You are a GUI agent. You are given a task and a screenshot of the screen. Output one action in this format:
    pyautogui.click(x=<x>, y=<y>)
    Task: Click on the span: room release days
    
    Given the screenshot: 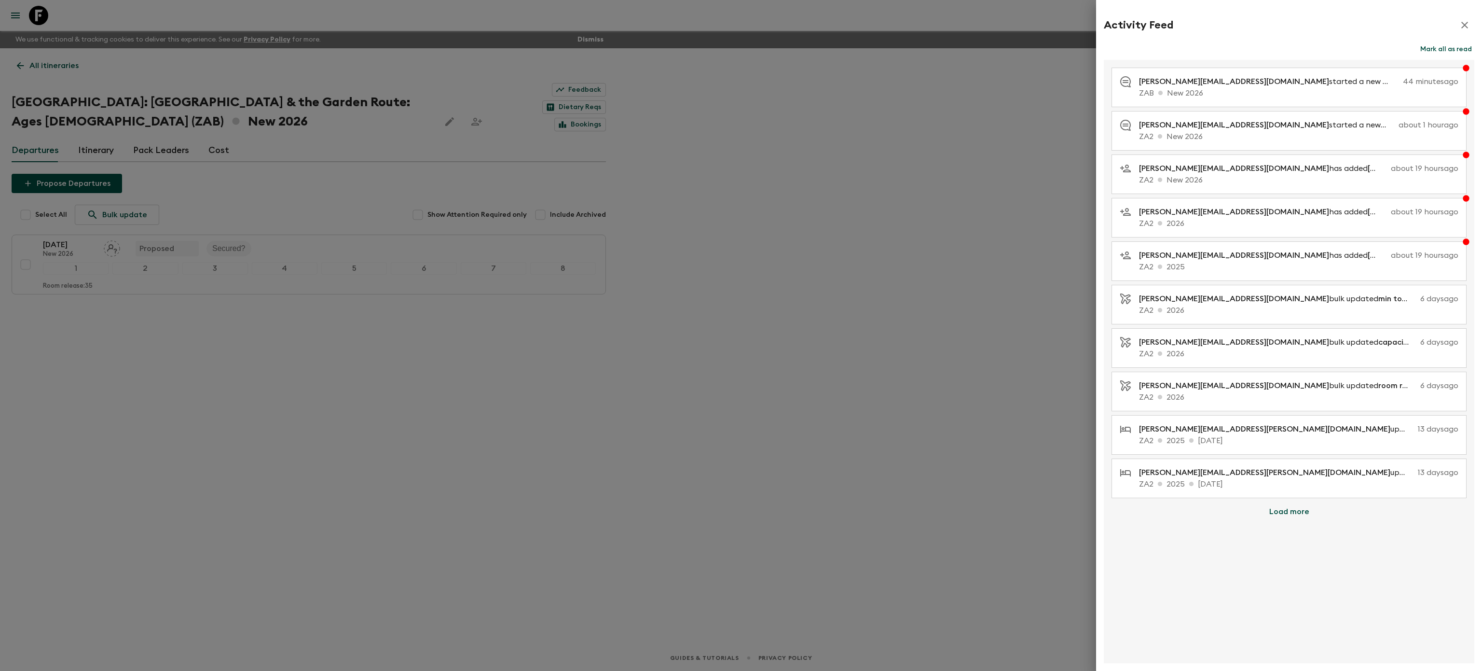 What is the action you would take?
    pyautogui.click(x=1412, y=386)
    